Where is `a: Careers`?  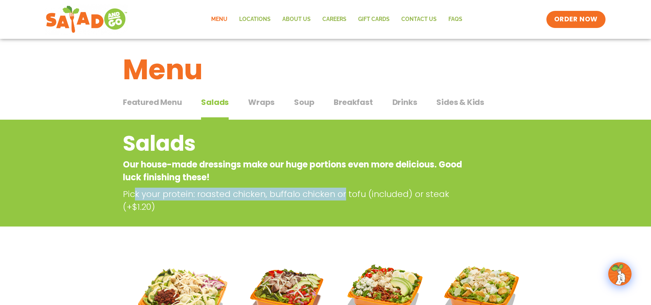
a: Careers is located at coordinates (334, 19).